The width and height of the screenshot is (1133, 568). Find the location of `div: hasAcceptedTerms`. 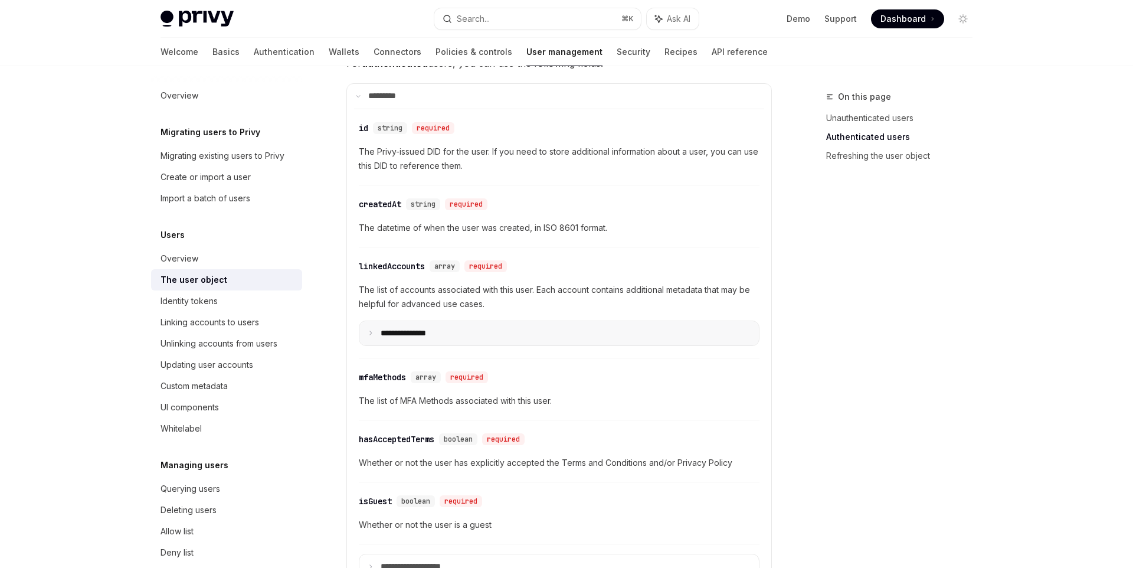

div: hasAcceptedTerms is located at coordinates (397, 439).